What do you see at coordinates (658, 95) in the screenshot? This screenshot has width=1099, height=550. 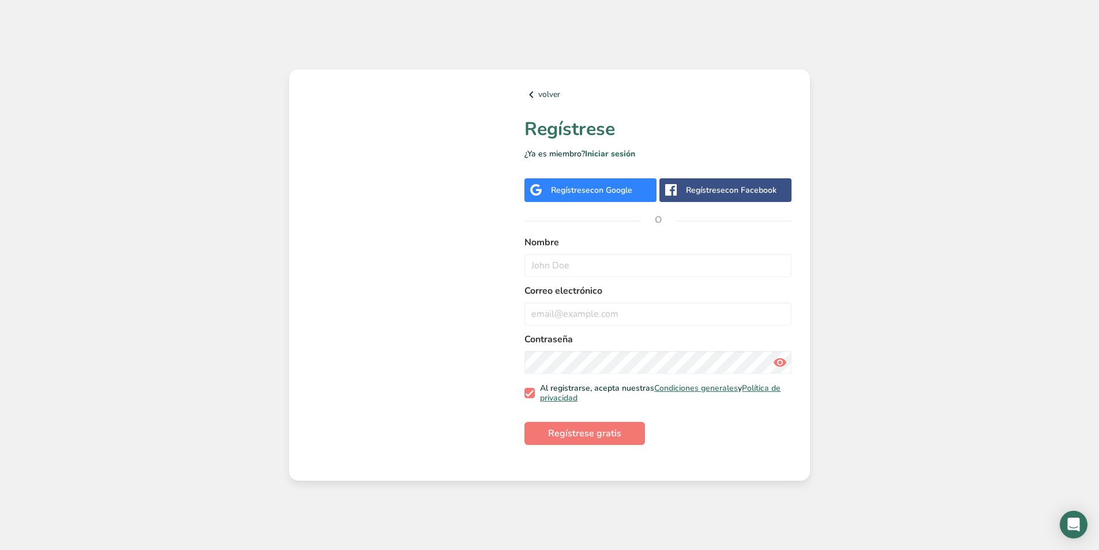 I see `a: volver` at bounding box center [658, 95].